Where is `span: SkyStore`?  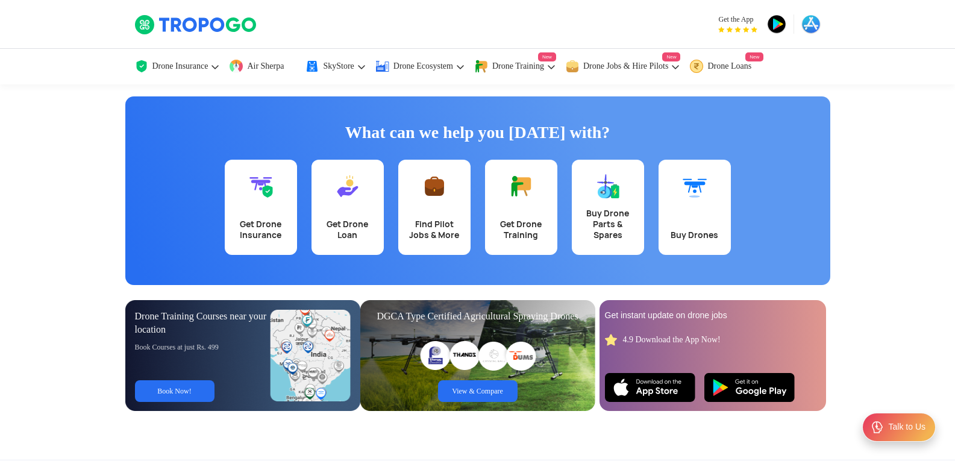 span: SkyStore is located at coordinates (338, 66).